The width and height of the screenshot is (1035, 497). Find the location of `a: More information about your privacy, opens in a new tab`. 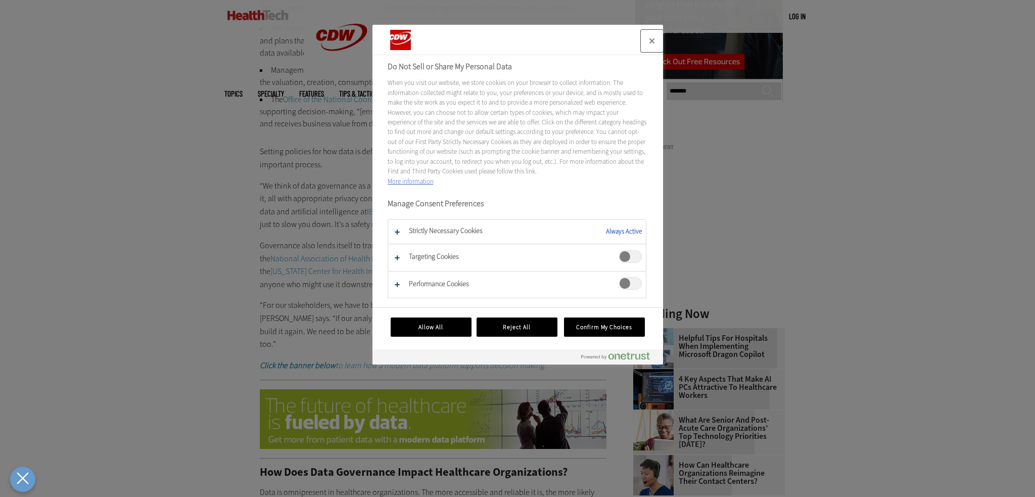

a: More information about your privacy, opens in a new tab is located at coordinates (410, 181).